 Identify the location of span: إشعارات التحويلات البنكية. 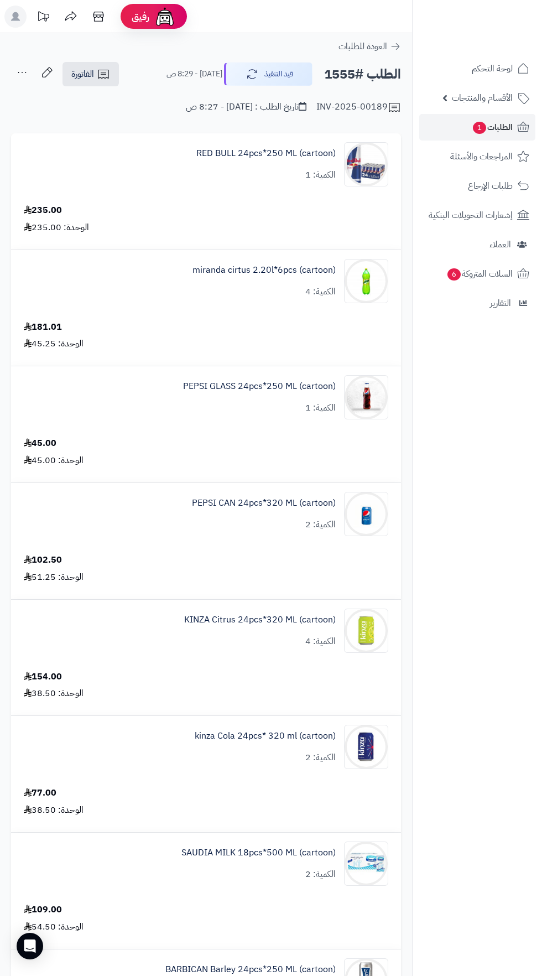
(471, 215).